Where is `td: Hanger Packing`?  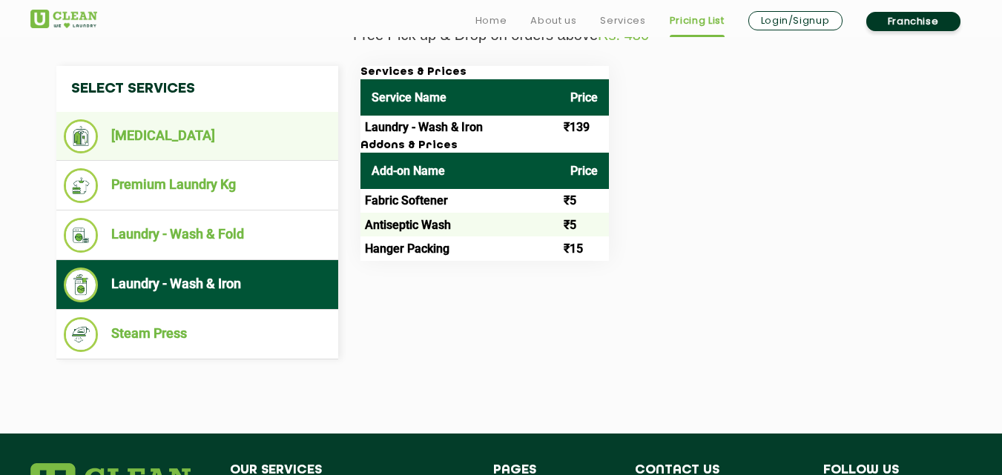 td: Hanger Packing is located at coordinates (460, 248).